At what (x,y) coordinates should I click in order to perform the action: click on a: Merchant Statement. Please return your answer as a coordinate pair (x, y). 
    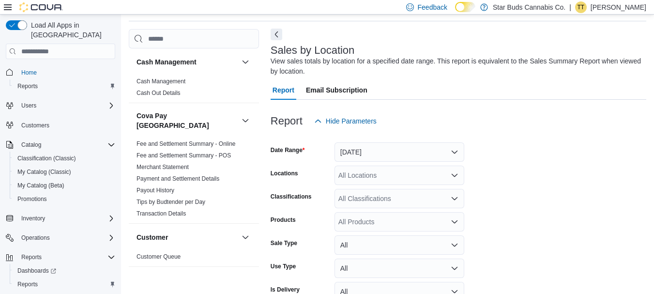
    Looking at the image, I should click on (163, 167).